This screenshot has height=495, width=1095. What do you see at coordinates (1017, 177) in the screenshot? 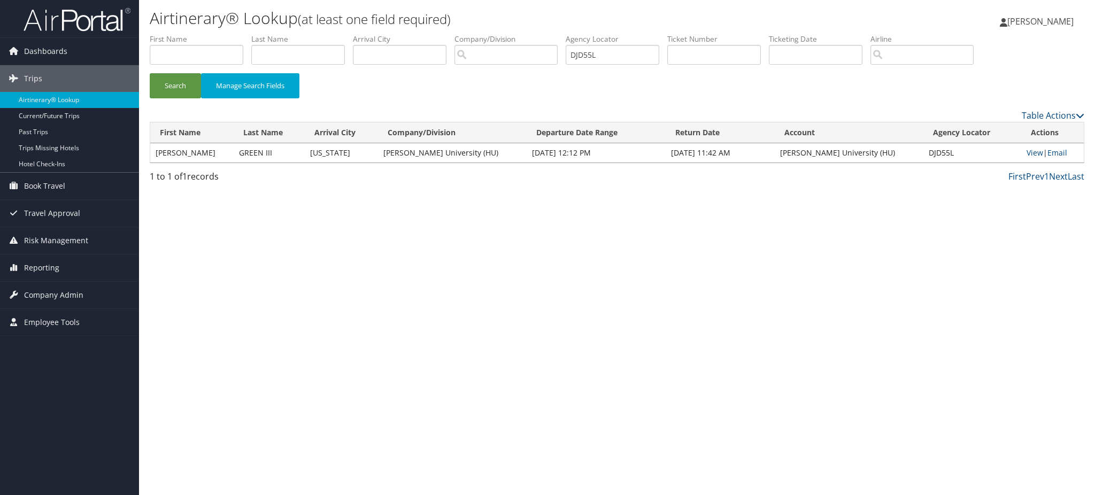
I see `a: First` at bounding box center [1017, 177].